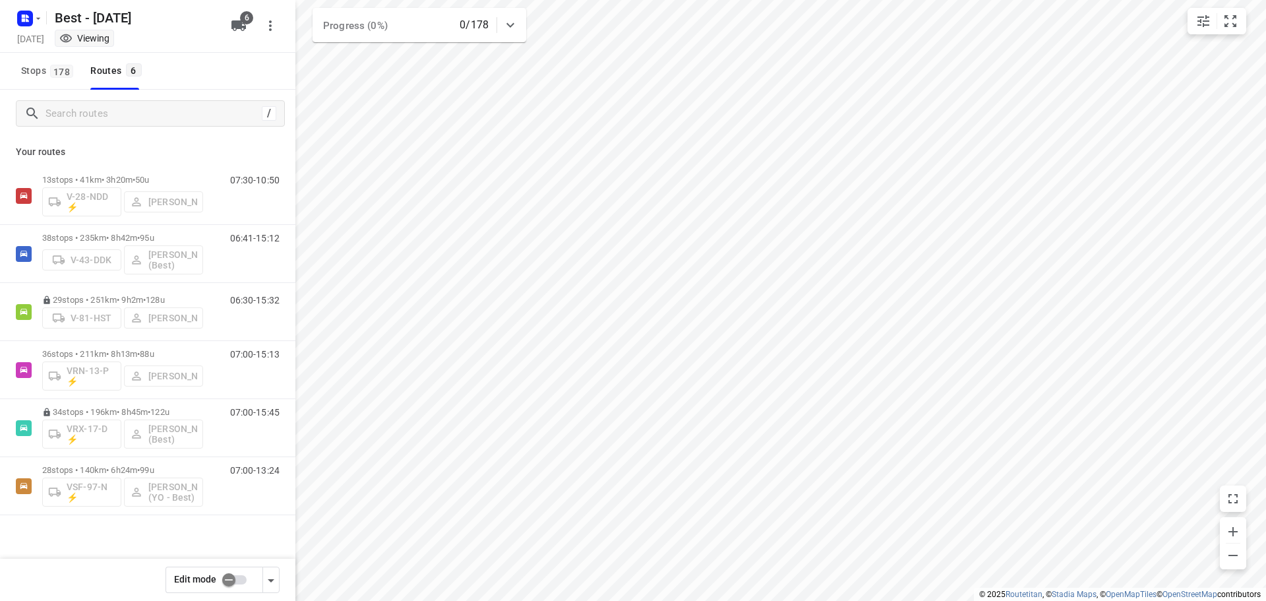 The width and height of the screenshot is (1266, 601). Describe the element at coordinates (84, 38) in the screenshot. I see `div: You are currently in view mode. To make any changes, go to edit project.` at that location.